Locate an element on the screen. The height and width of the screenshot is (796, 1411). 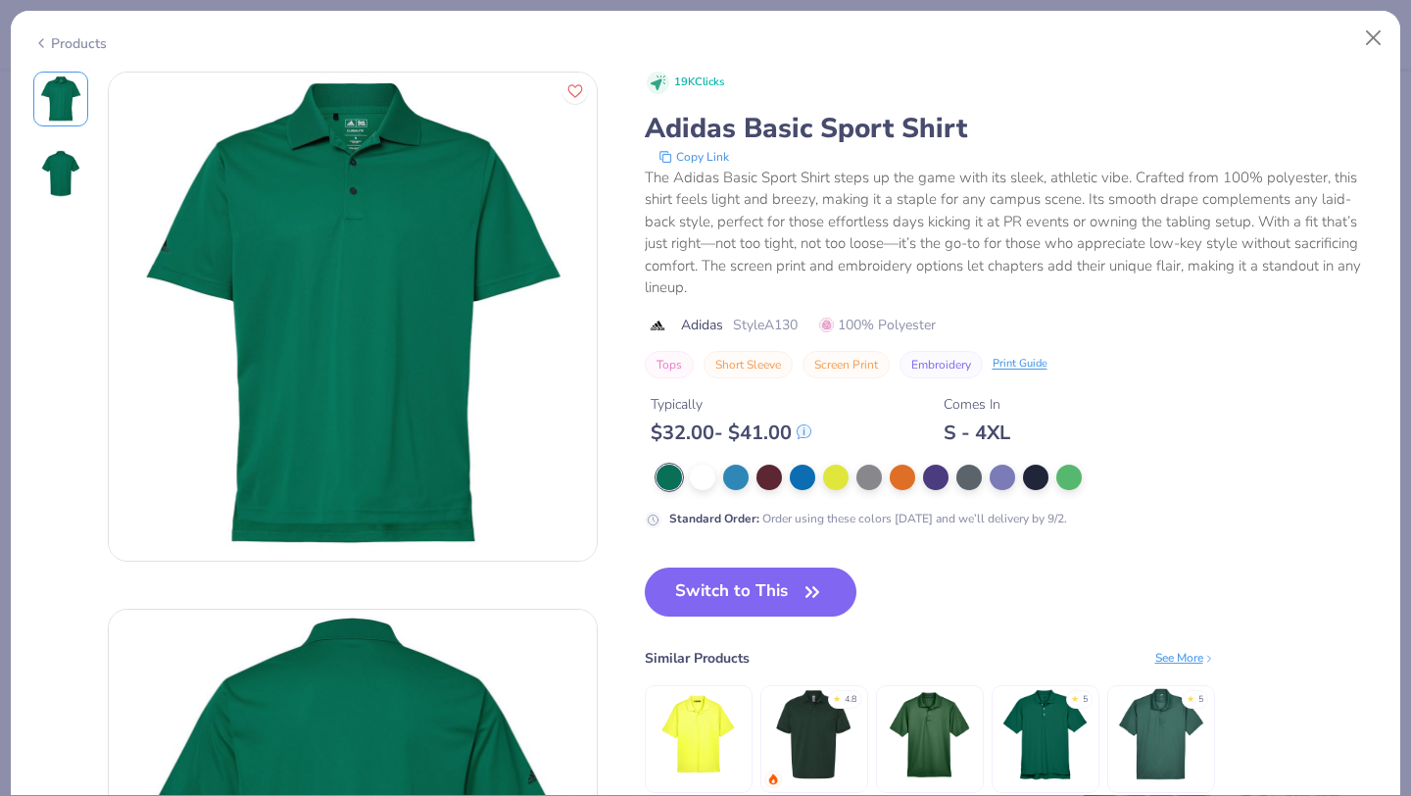
div: S - 4XL is located at coordinates (977, 432).